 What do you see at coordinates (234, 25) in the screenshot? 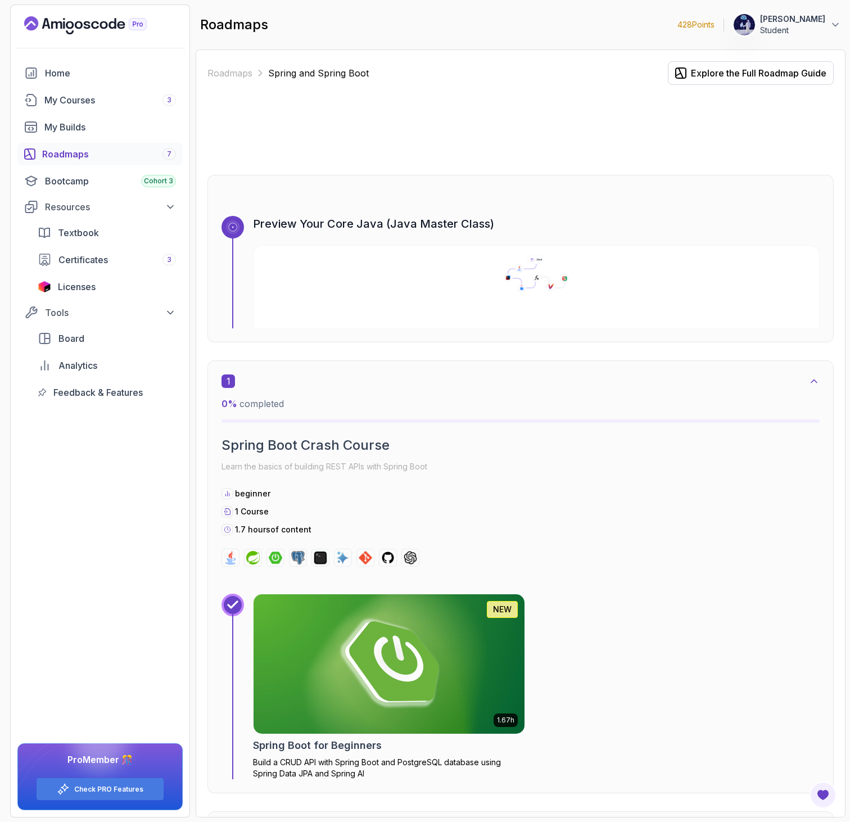
I see `h2: roadmaps` at bounding box center [234, 25].